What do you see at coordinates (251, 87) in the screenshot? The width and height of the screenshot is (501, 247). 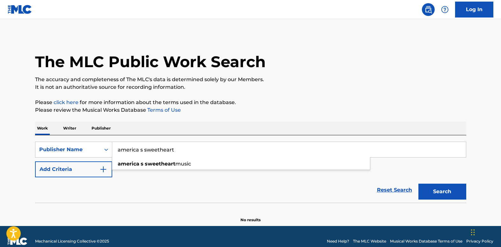 I see `p: It is not an authoritative source for recording information.` at bounding box center [251, 87].